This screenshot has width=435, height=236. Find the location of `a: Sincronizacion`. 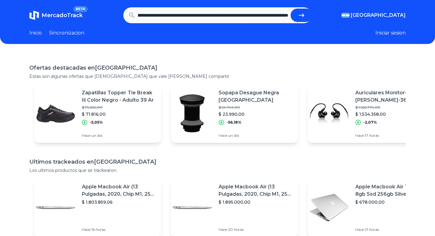

a: Sincronizacion is located at coordinates (67, 33).